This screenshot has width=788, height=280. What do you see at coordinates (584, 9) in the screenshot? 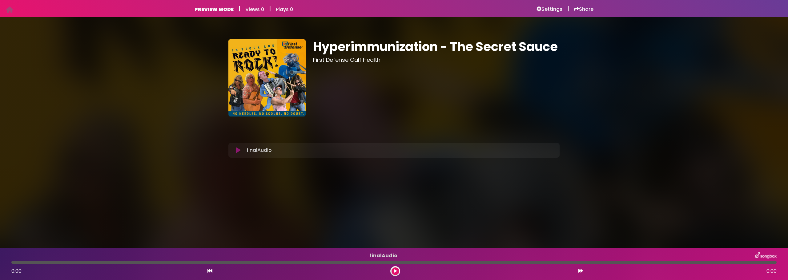
I see `h6: Share` at bounding box center [584, 9].